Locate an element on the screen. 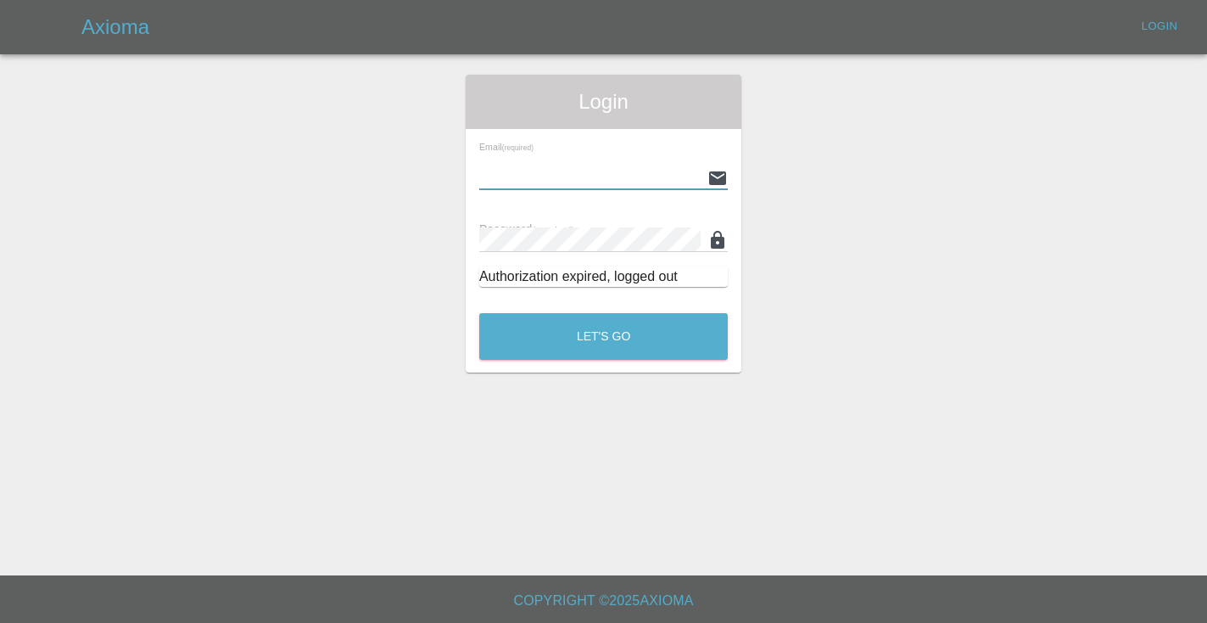 This screenshot has width=1207, height=623. span: Password is located at coordinates (527, 229).